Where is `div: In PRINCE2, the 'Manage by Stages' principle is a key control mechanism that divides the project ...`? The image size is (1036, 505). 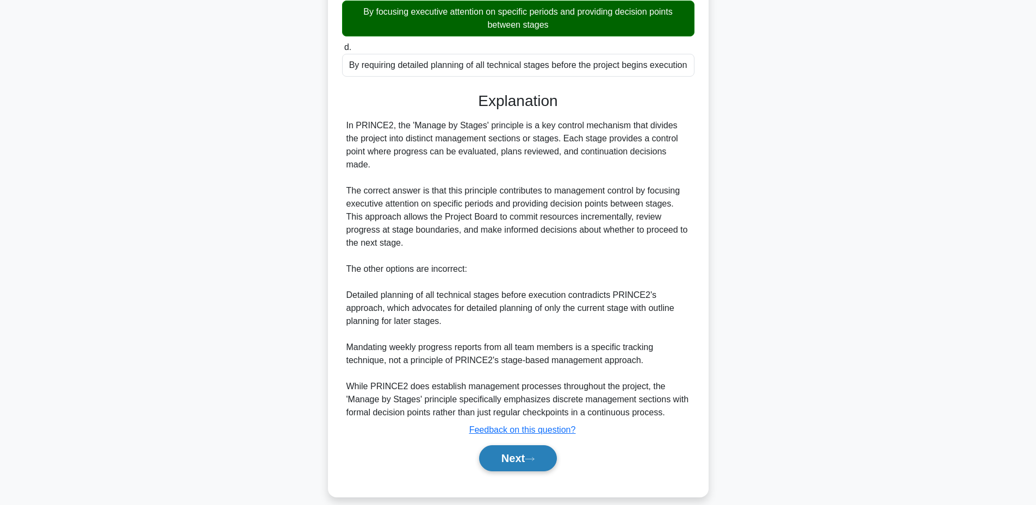 div: In PRINCE2, the 'Manage by Stages' principle is a key control mechanism that divides the project ... is located at coordinates (518, 269).